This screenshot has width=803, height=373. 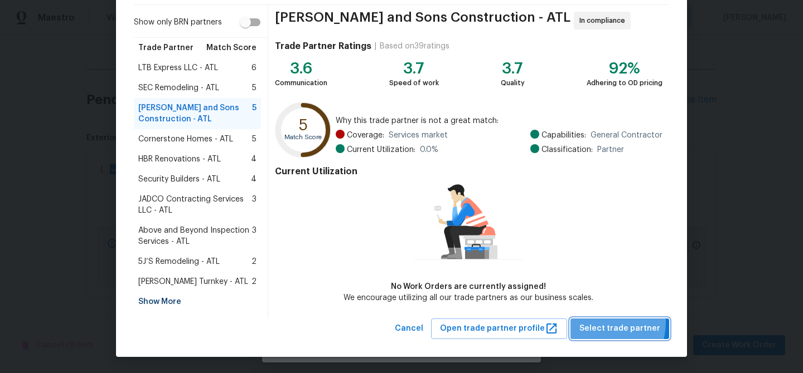 I want to click on span: Capabilities:, so click(x=563, y=135).